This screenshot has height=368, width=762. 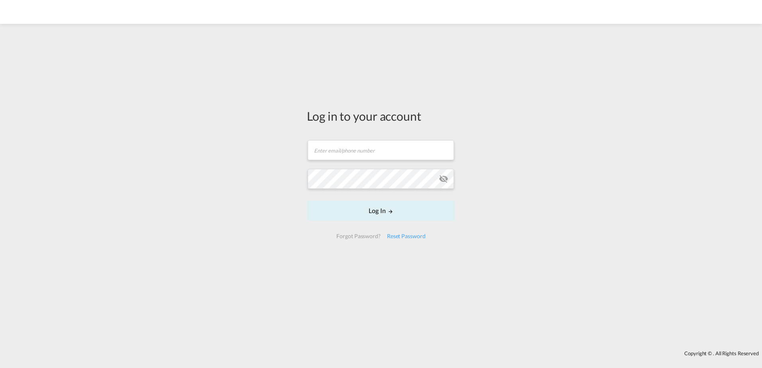 I want to click on button: LOGIN, so click(x=381, y=211).